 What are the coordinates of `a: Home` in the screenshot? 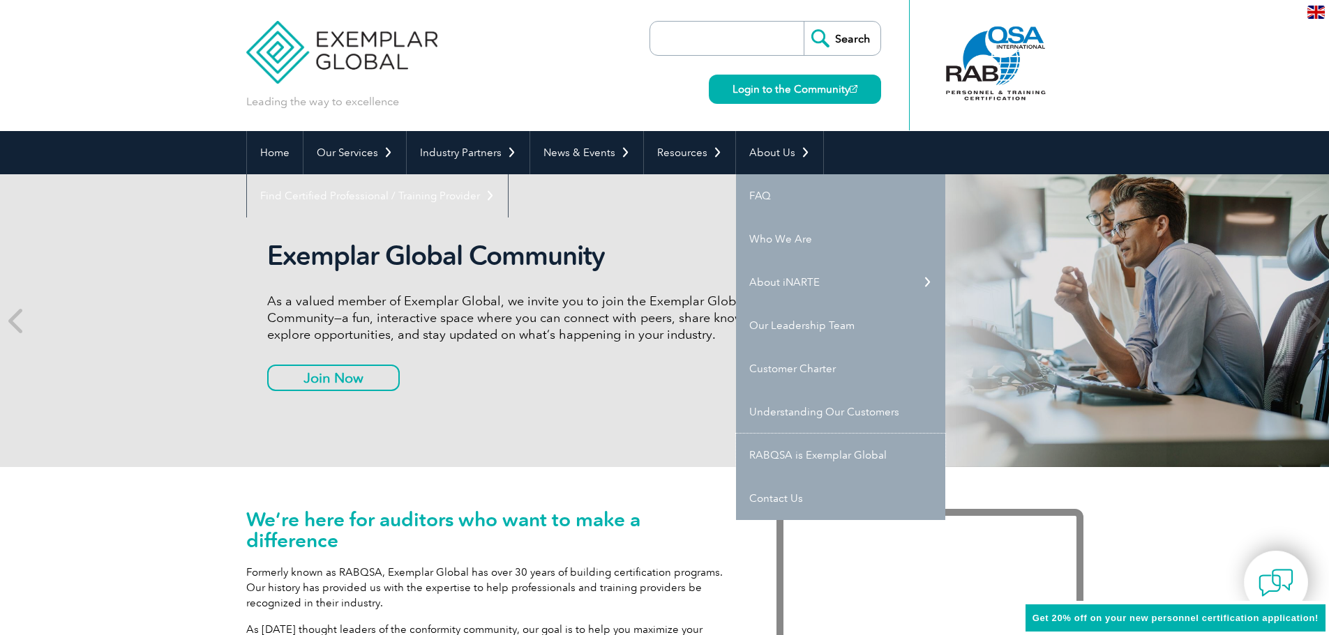 It's located at (275, 153).